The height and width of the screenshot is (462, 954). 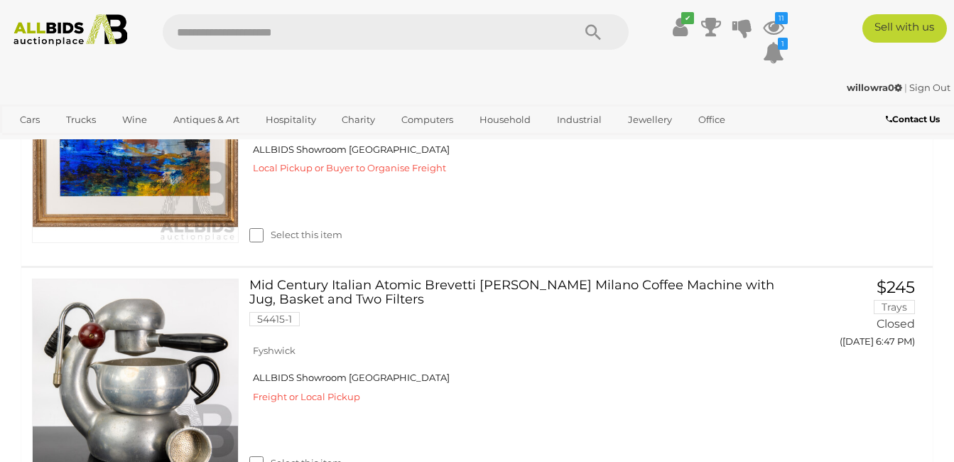 What do you see at coordinates (896, 287) in the screenshot?
I see `span: $245` at bounding box center [896, 287].